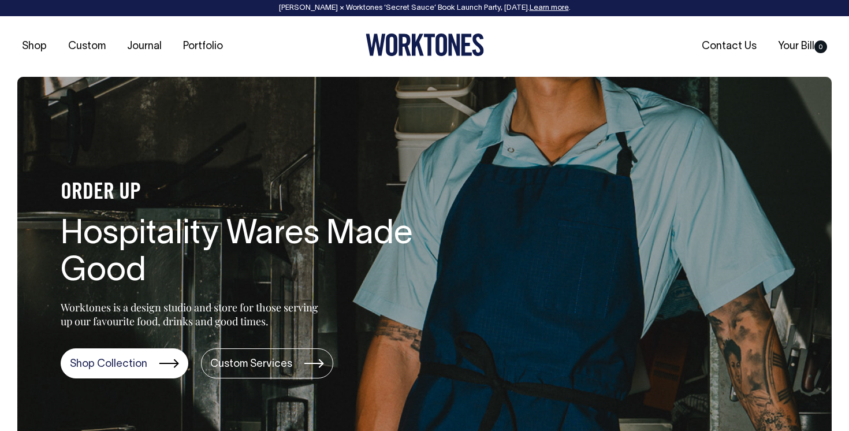 This screenshot has width=849, height=431. Describe the element at coordinates (203, 46) in the screenshot. I see `a: Portfolio` at that location.